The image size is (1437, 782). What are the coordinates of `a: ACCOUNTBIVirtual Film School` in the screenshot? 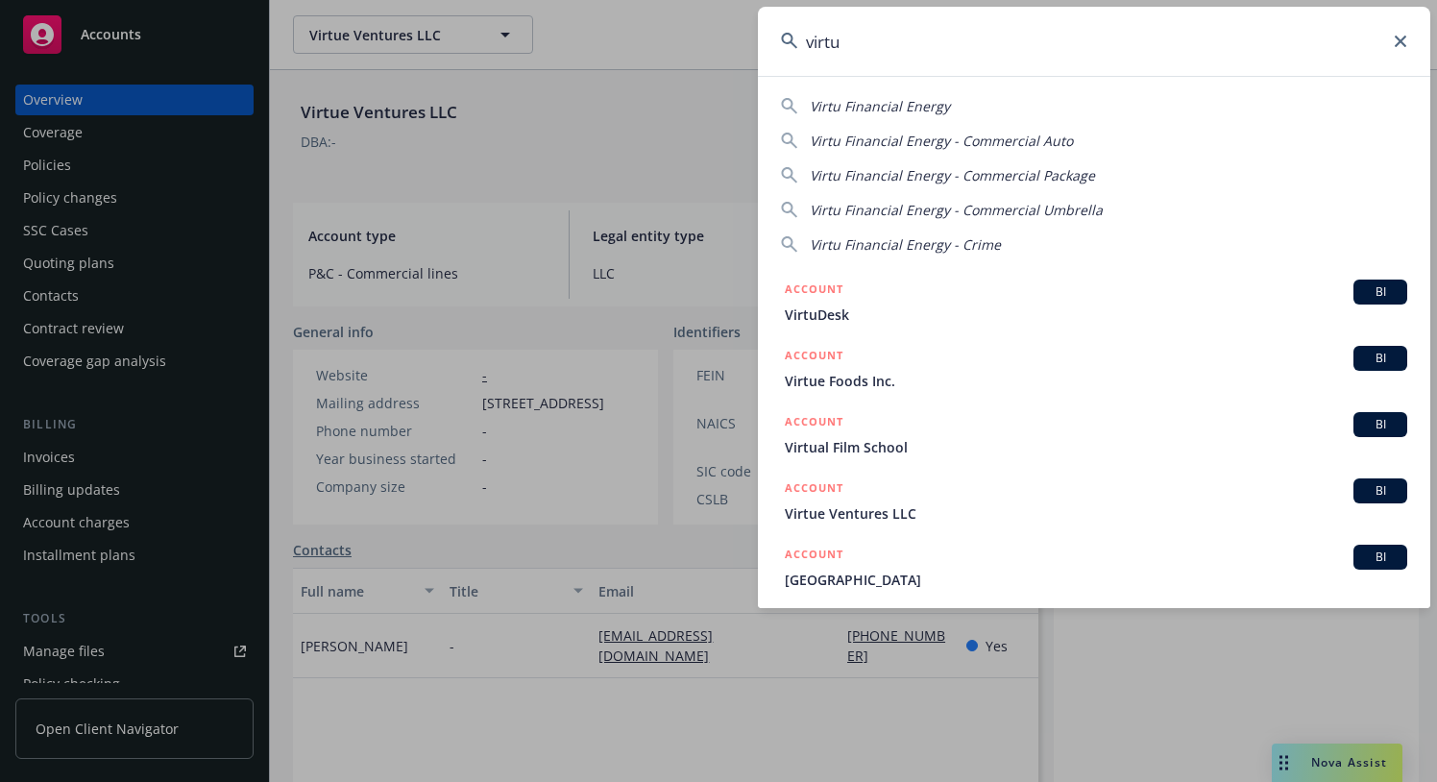 It's located at (1094, 434).